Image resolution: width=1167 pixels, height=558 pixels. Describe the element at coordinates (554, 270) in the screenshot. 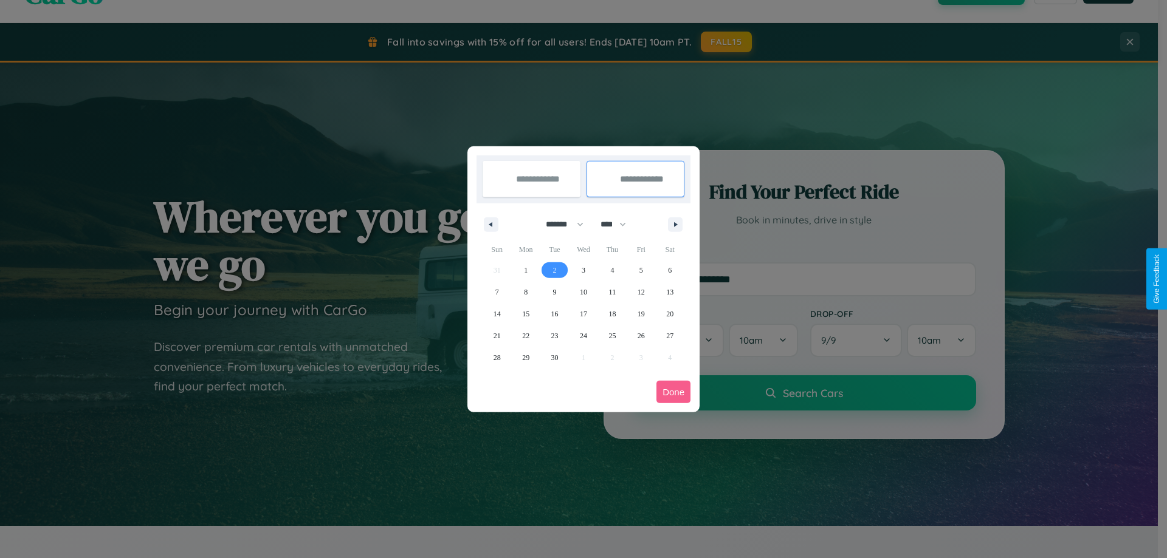

I see `button: 2` at that location.